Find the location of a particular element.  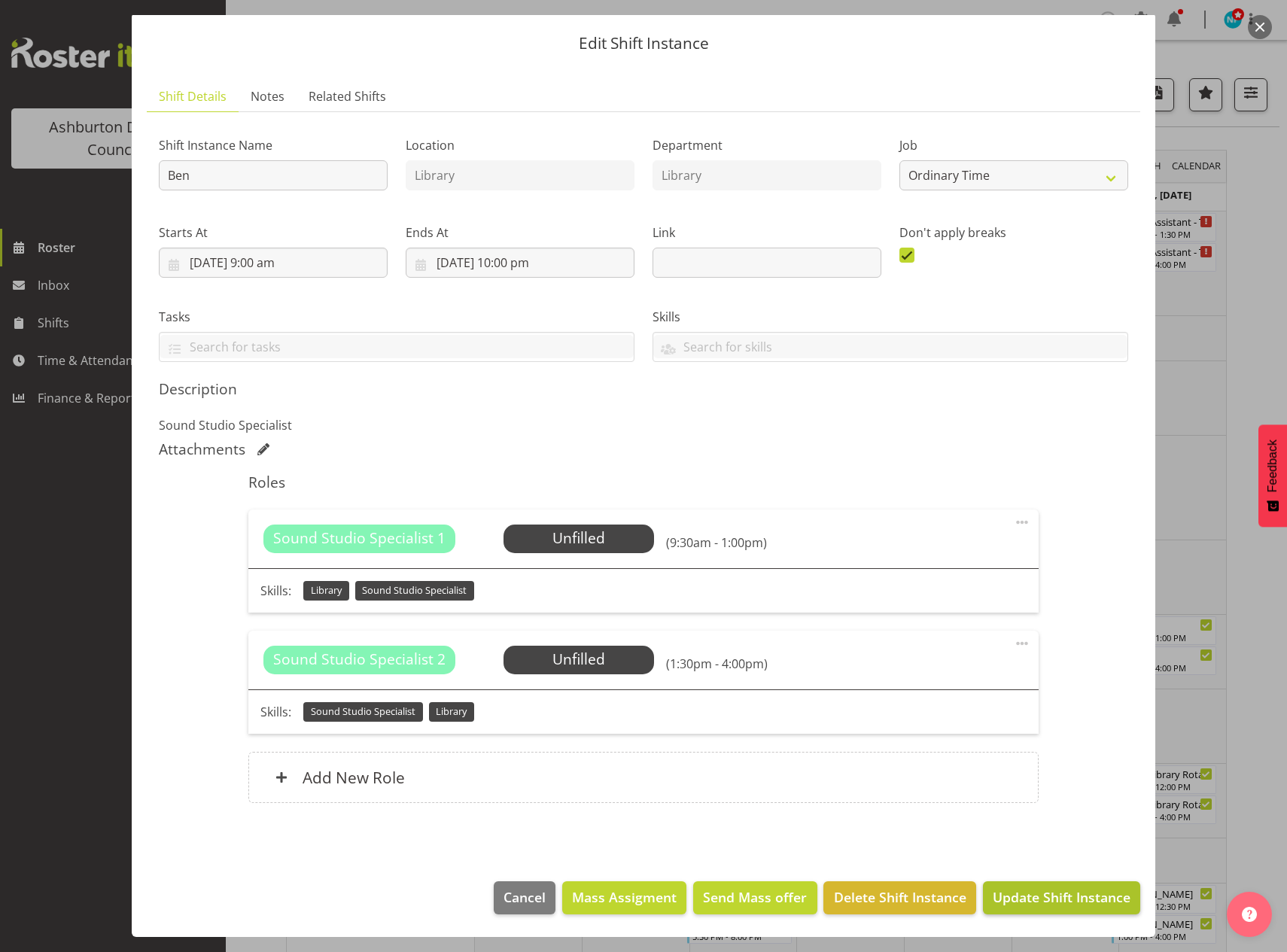

h5: Attachments is located at coordinates (202, 450).